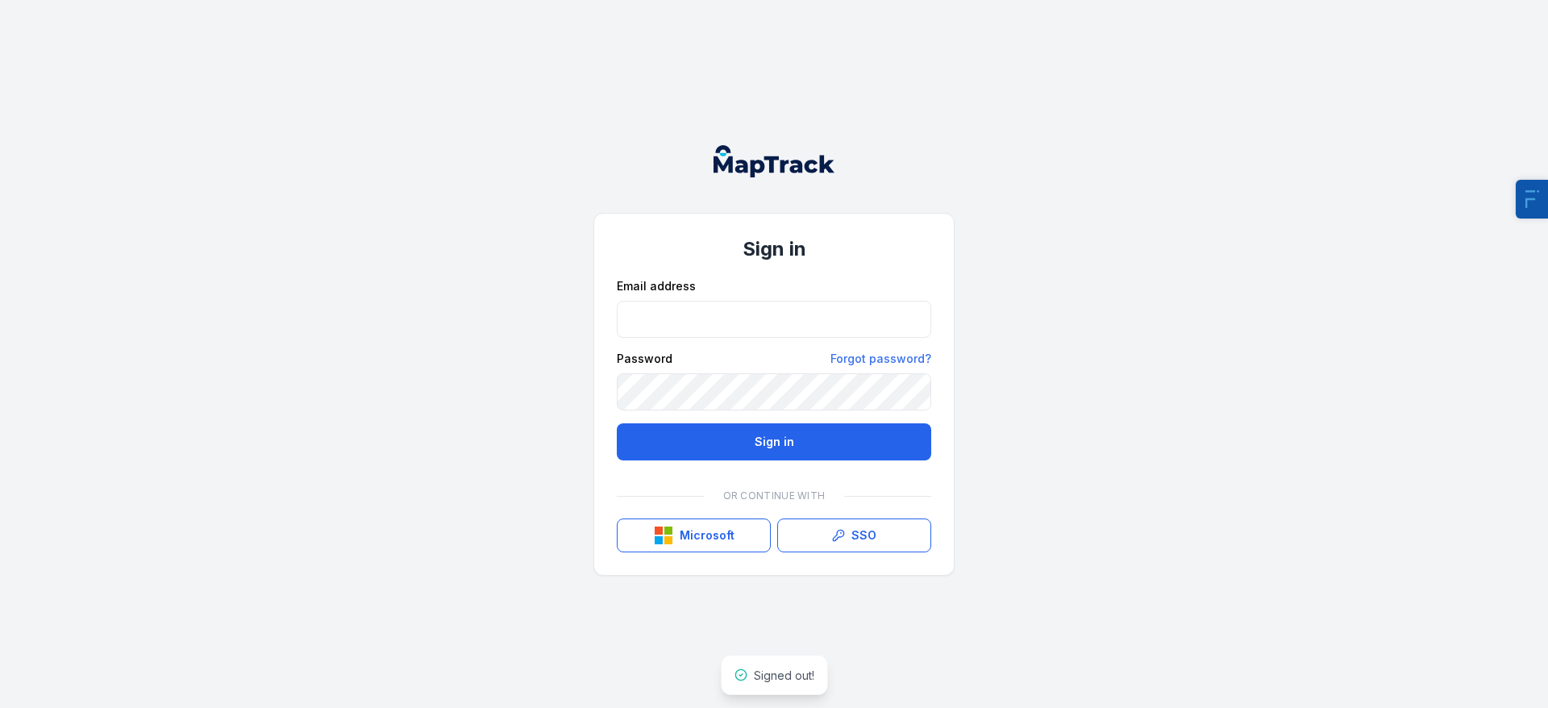 The height and width of the screenshot is (708, 1548). I want to click on nav: Global, so click(774, 161).